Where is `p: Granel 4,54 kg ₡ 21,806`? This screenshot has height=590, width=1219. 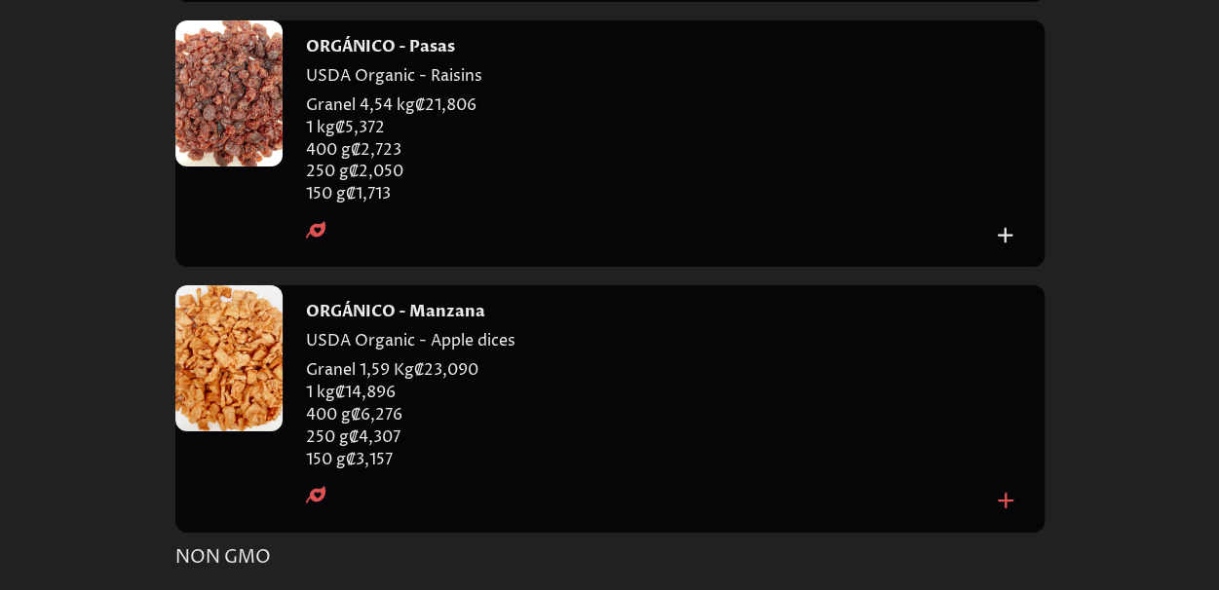
p: Granel 4,54 kg ₡ 21,806 is located at coordinates (648, 105).